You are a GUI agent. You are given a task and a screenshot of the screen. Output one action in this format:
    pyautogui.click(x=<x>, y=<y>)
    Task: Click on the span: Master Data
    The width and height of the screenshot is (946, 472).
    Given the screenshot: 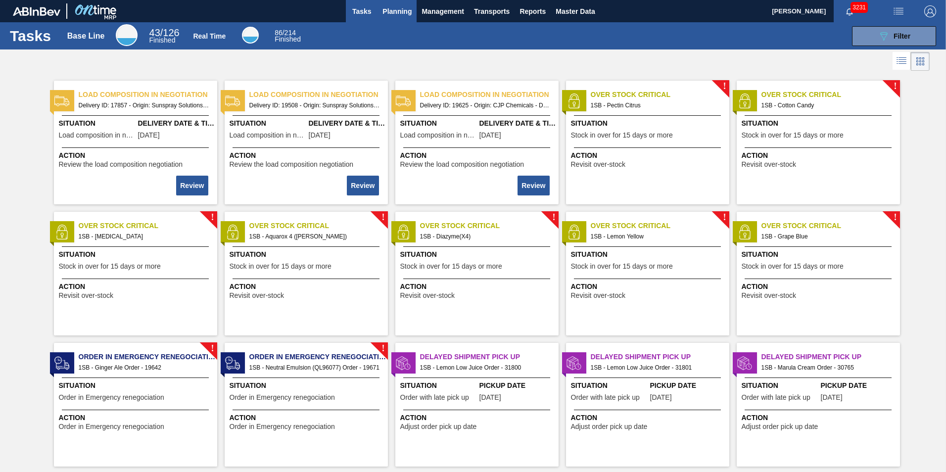 What is the action you would take?
    pyautogui.click(x=575, y=11)
    